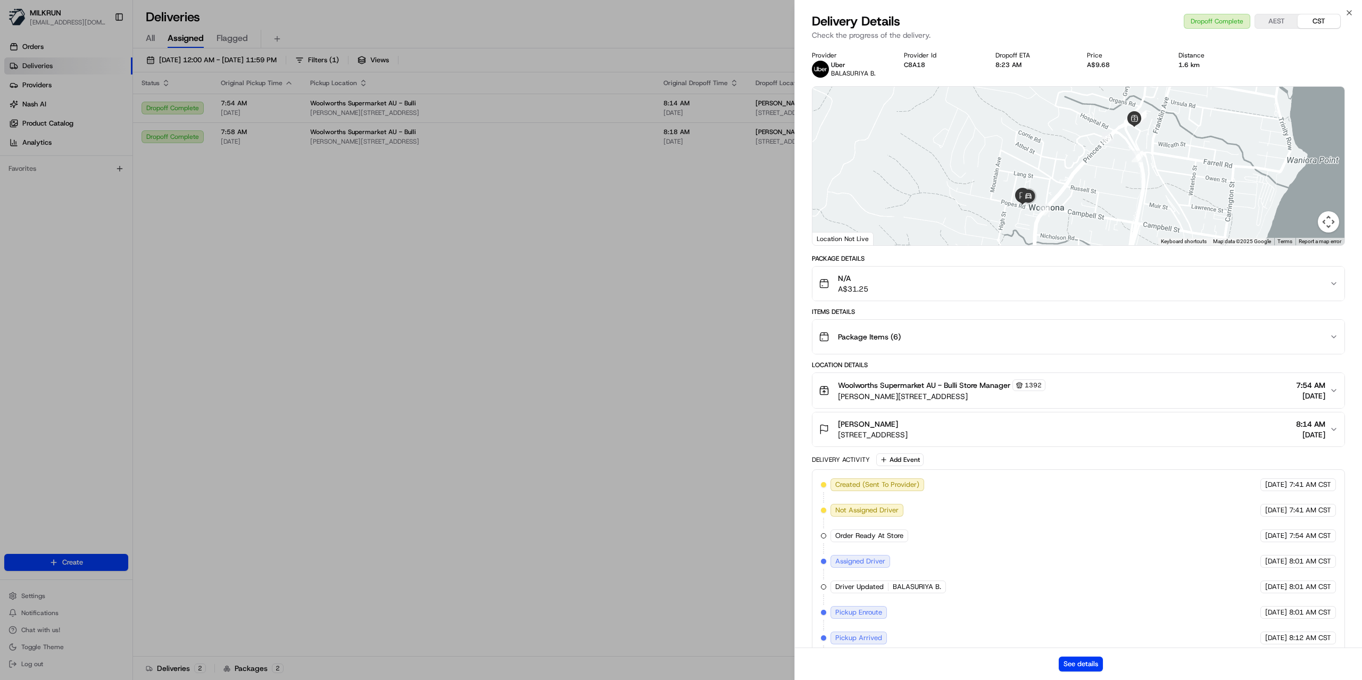  I want to click on img: Google, so click(833, 238).